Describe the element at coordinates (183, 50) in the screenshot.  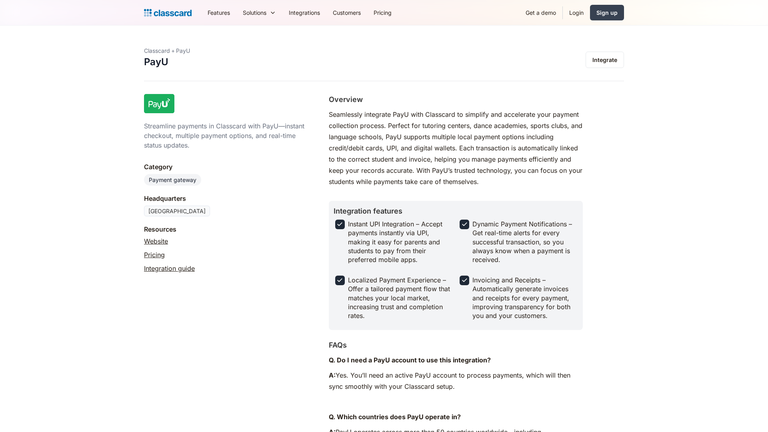
I see `div: PayU` at that location.